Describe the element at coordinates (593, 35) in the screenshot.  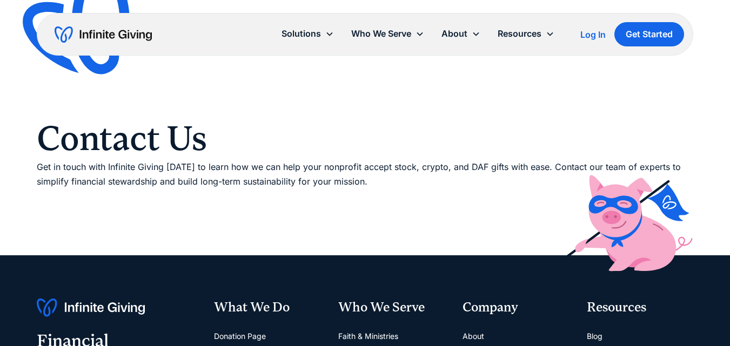
I see `div: Log In` at that location.